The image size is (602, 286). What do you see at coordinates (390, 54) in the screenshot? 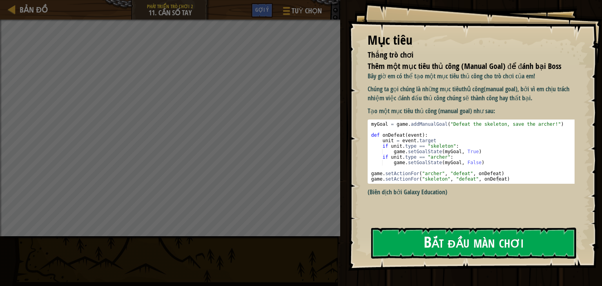
I see `span: Thắng trò chơi` at bounding box center [390, 54].